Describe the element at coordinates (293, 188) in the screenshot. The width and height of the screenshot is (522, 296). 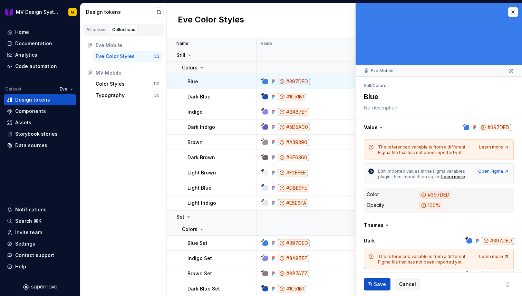
I see `div: #DBE9FE` at that location.